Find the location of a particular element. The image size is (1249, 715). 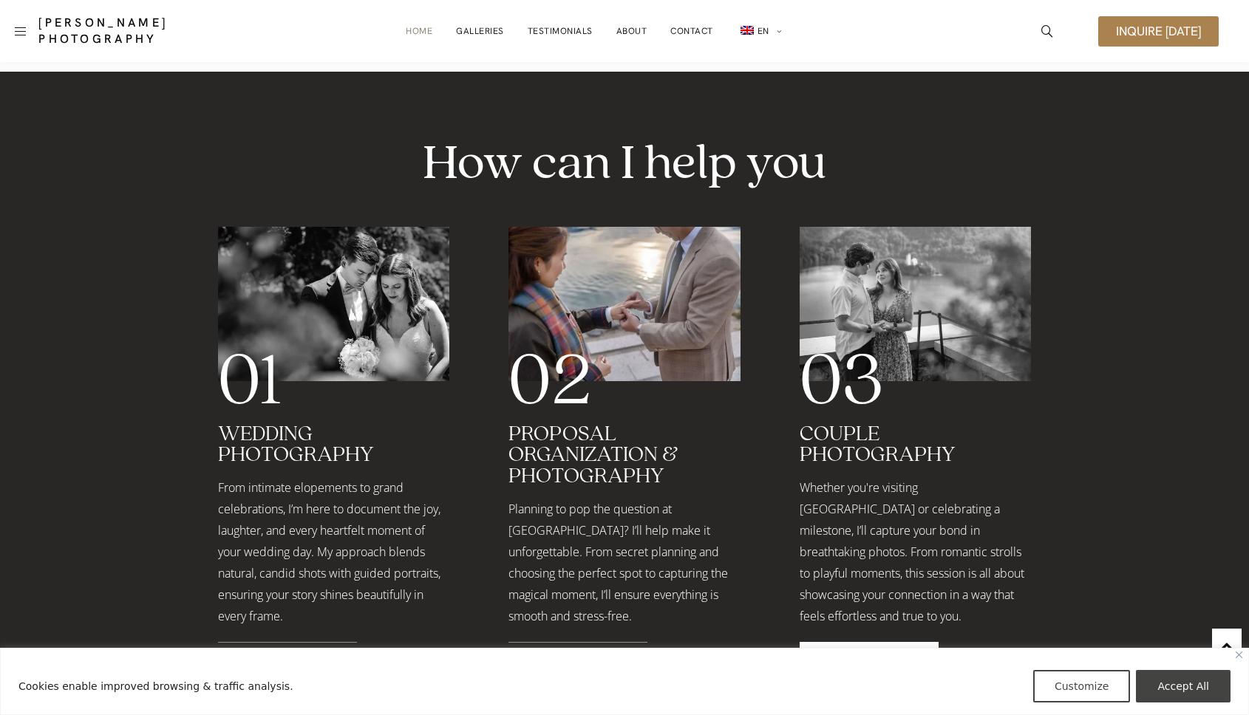

a: Proposal Organization & Photography is located at coordinates (593, 456).